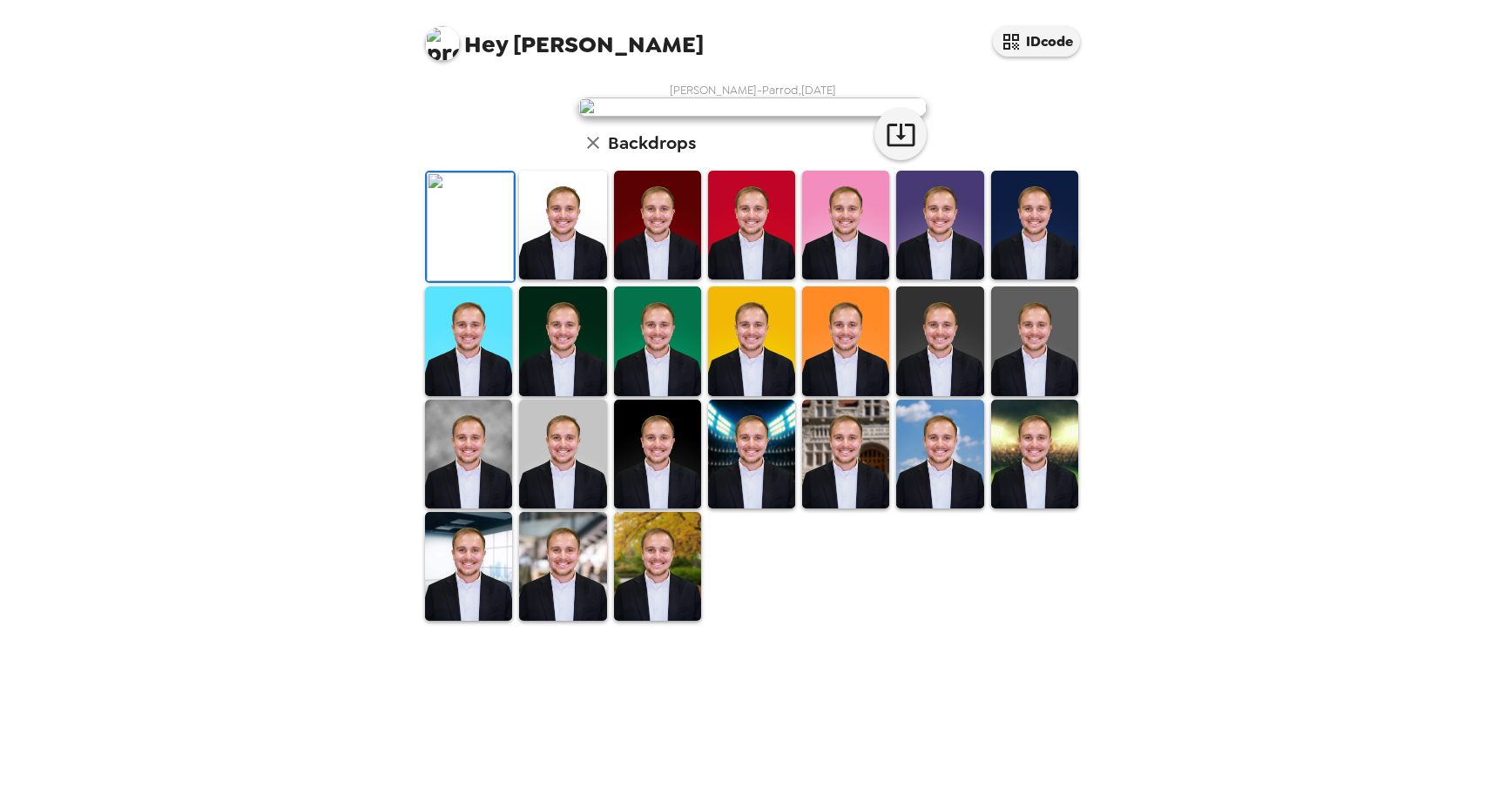  What do you see at coordinates (470, 226) in the screenshot?
I see `img: Original` at bounding box center [470, 226].